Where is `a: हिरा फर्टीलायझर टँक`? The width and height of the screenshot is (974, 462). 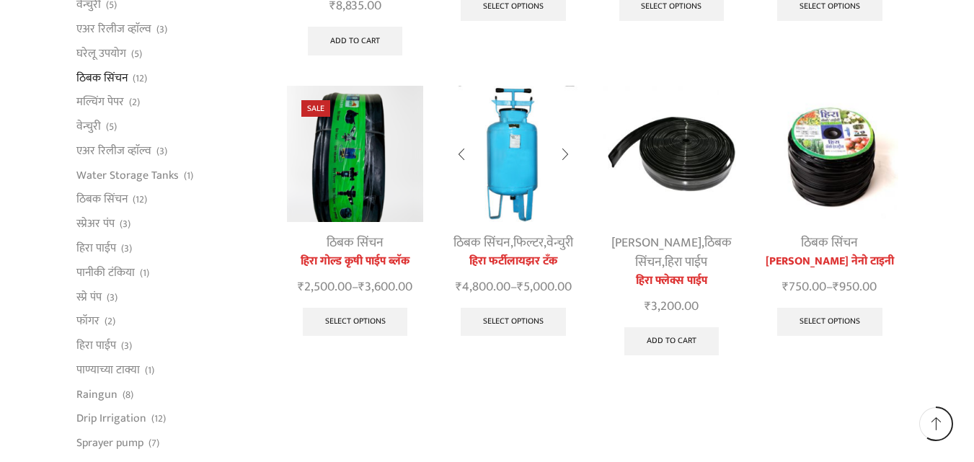 a: हिरा फर्टीलायझर टँक is located at coordinates (513, 262).